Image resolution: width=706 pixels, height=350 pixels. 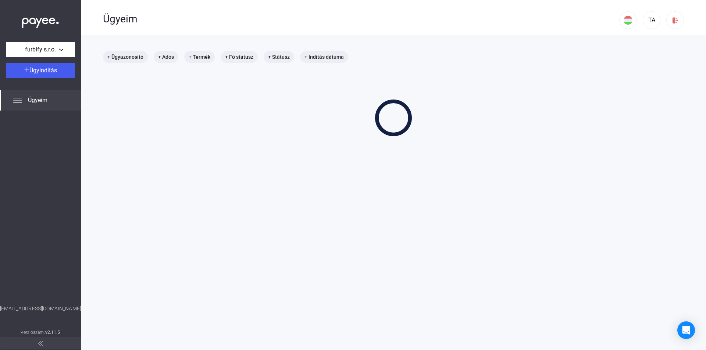 What do you see at coordinates (125, 57) in the screenshot?
I see `mat-chip: + Ügyazonosító` at bounding box center [125, 57].